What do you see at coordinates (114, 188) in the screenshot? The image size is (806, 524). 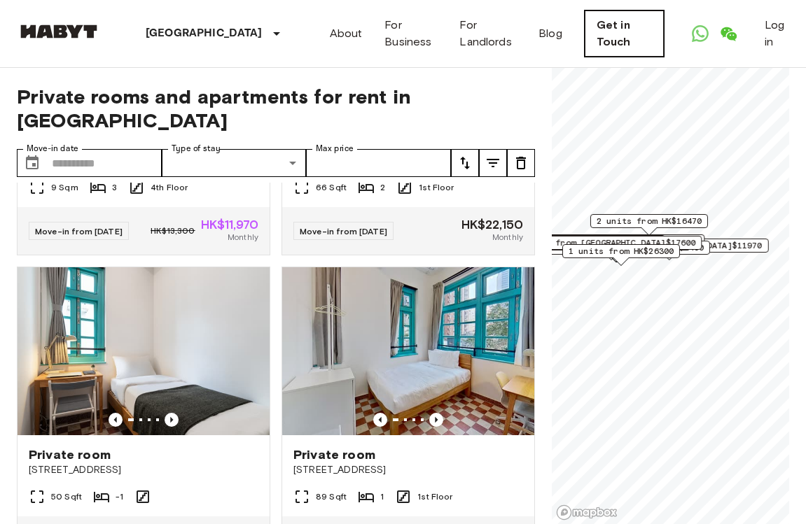 I see `span: 3` at bounding box center [114, 188].